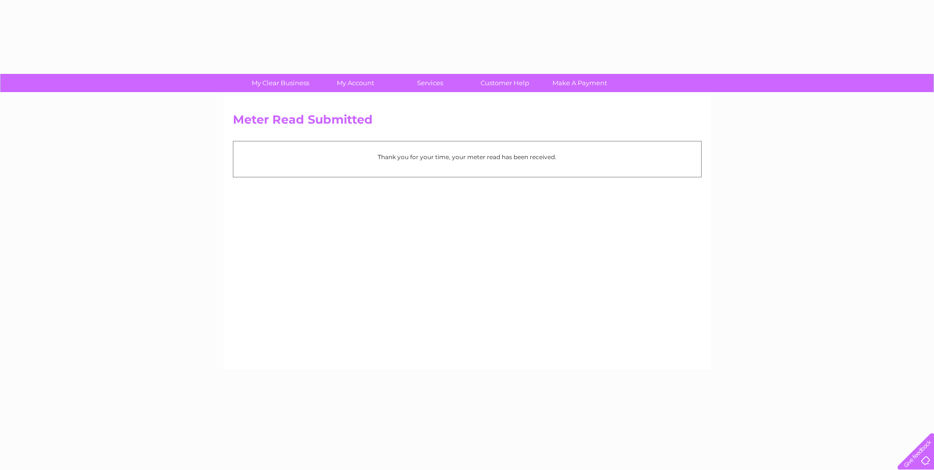  What do you see at coordinates (355, 83) in the screenshot?
I see `a: My Account` at bounding box center [355, 83].